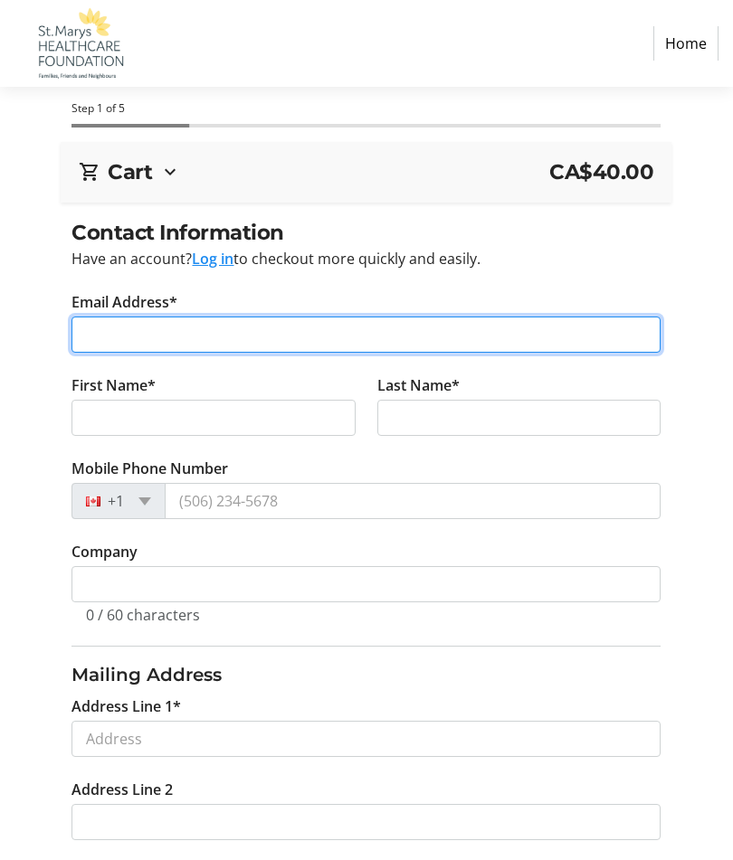 The image size is (733, 860). Describe the element at coordinates (365, 172) in the screenshot. I see `div: CartCA$40.00` at that location.